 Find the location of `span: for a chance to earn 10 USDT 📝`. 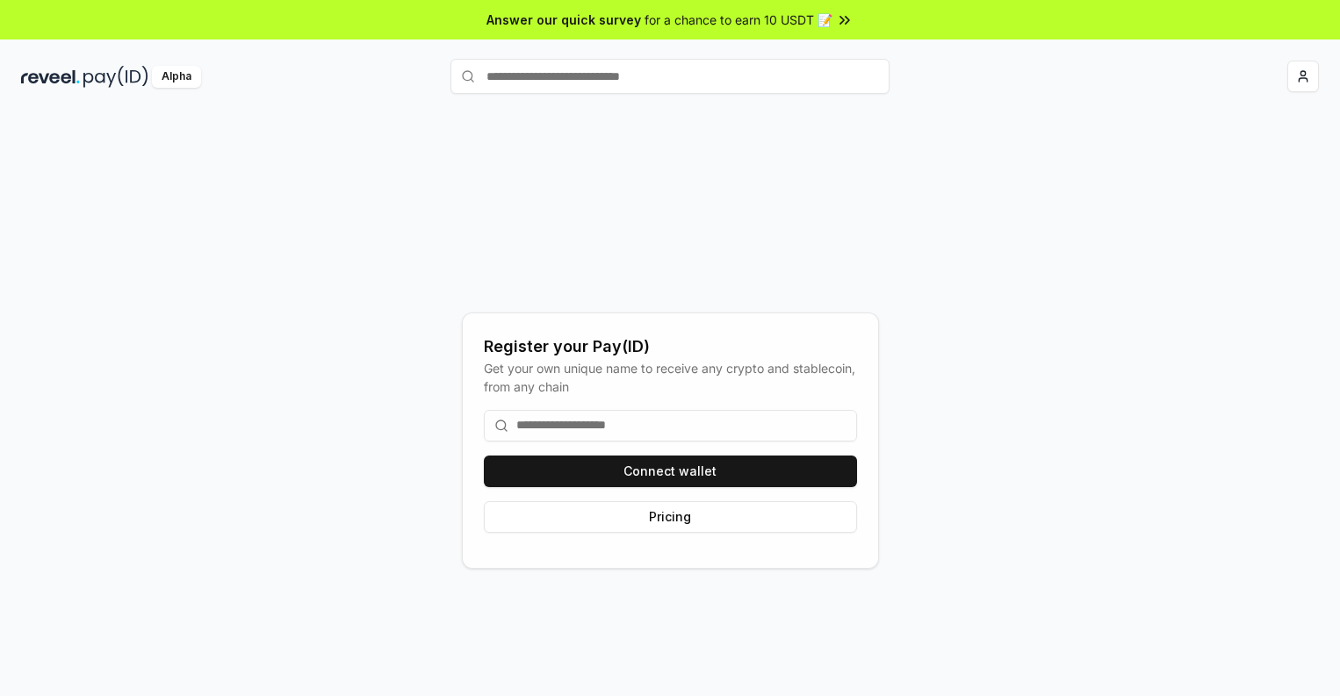

span: for a chance to earn 10 USDT 📝 is located at coordinates (738, 19).